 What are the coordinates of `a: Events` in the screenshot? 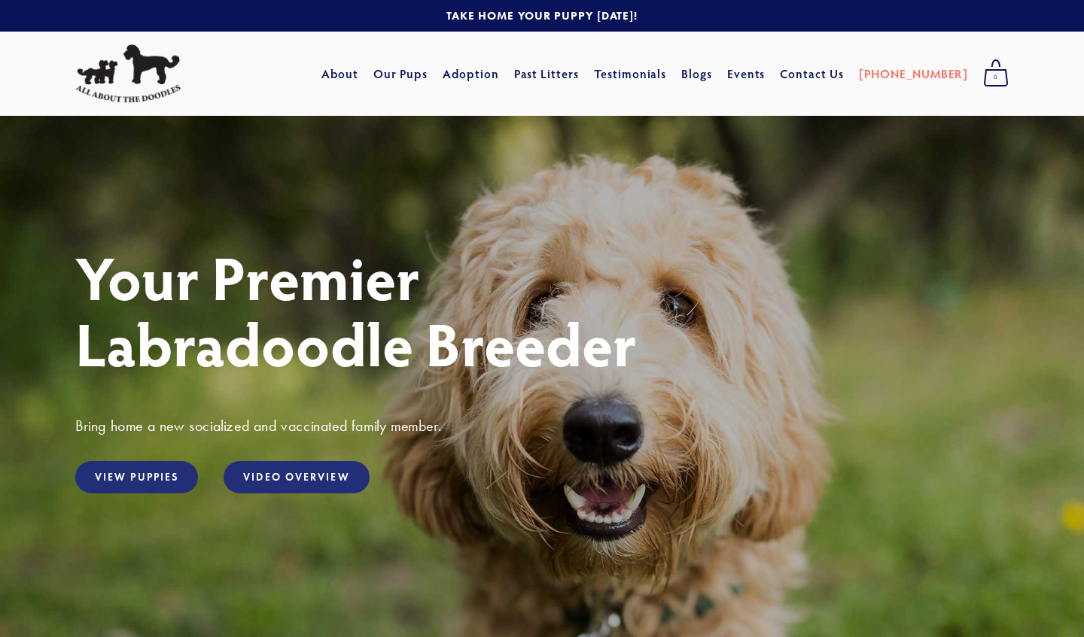 It's located at (746, 74).